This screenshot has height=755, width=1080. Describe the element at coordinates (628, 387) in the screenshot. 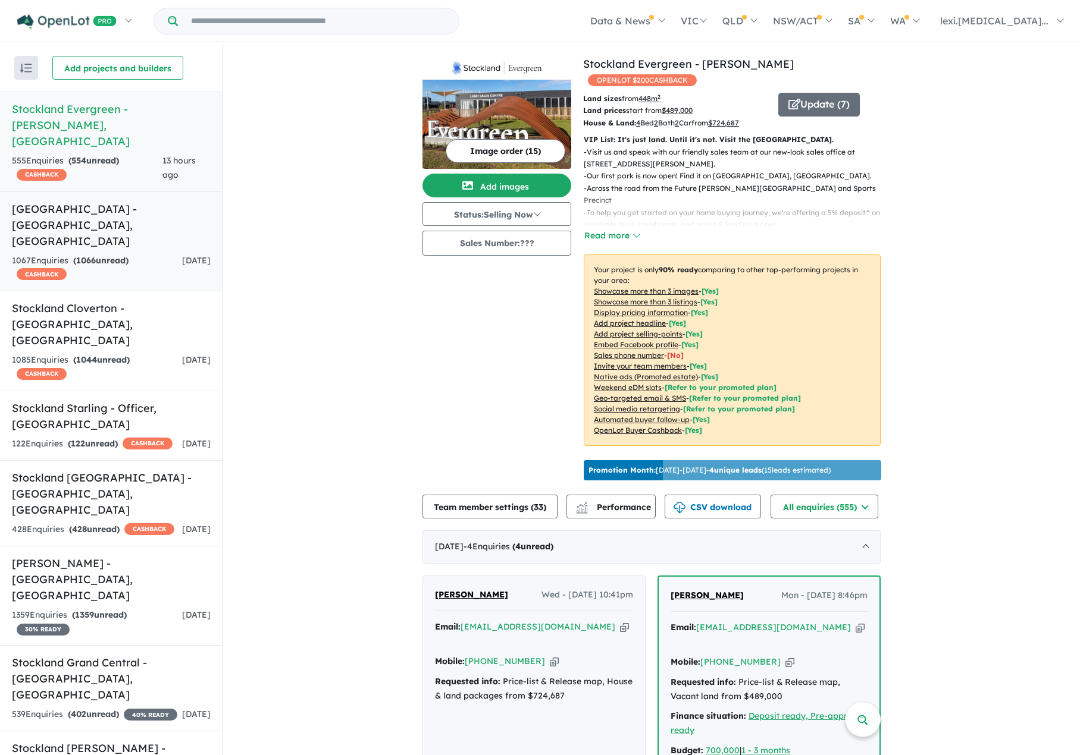

I see `u: Weekend eDM slots` at that location.